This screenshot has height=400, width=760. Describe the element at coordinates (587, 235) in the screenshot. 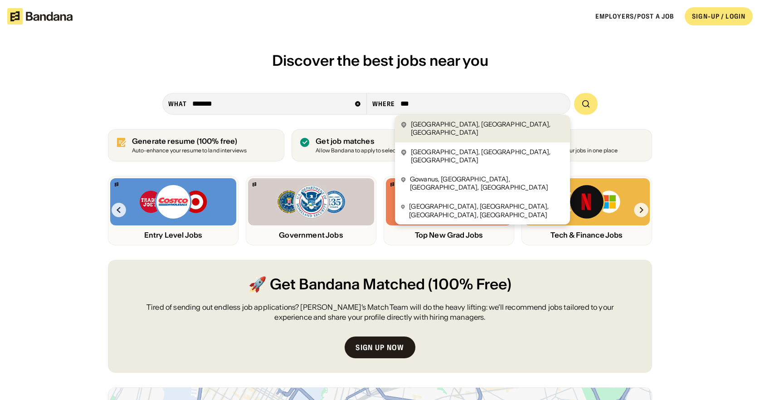

I see `div: Tech & Finance Jobs` at that location.